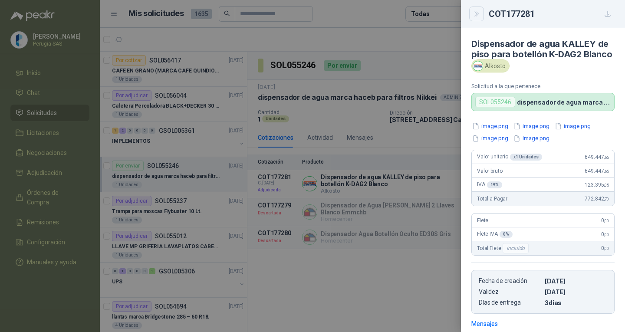  What do you see at coordinates (606, 185) in the screenshot?
I see `span: ,05` at bounding box center [606, 185].